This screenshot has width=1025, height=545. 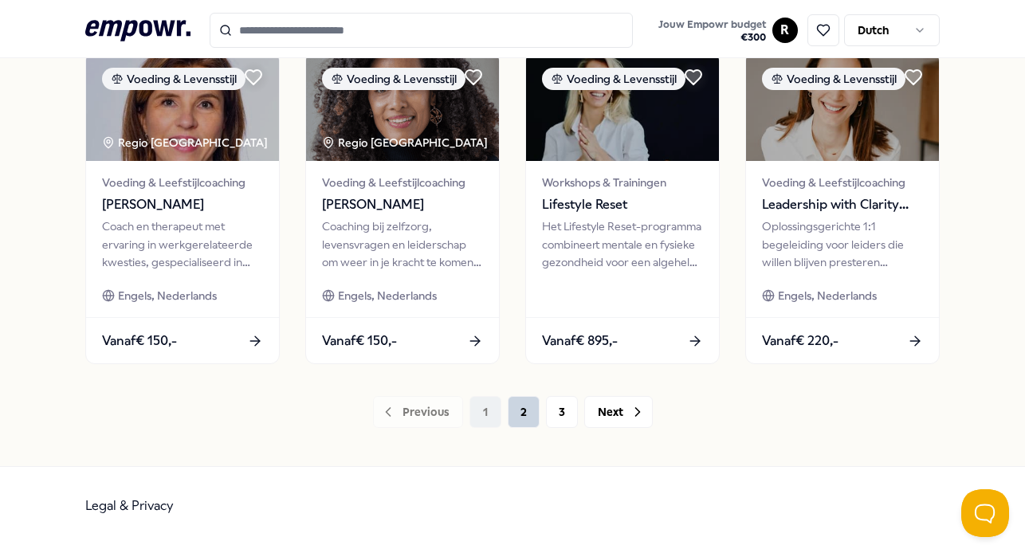 I want to click on div: Het Lifestyle Reset-programma combineert mentale en fysieke gezondheid voor een algehele boost in..., so click(x=622, y=244).